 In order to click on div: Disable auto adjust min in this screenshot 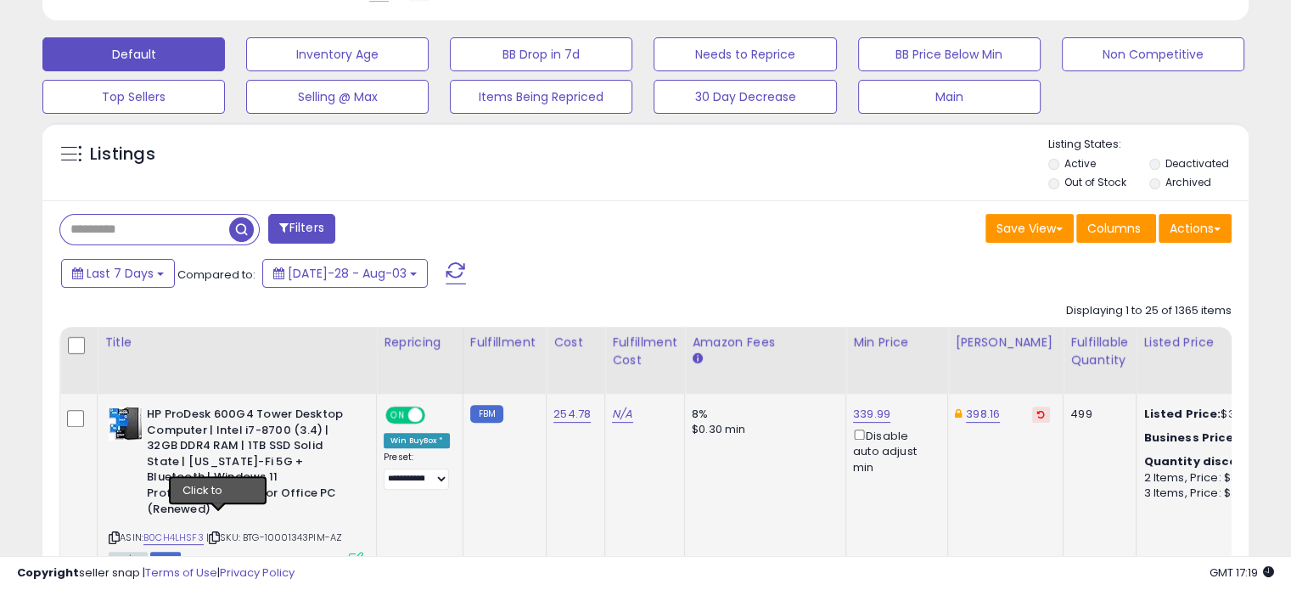, I will do `click(894, 451)`.